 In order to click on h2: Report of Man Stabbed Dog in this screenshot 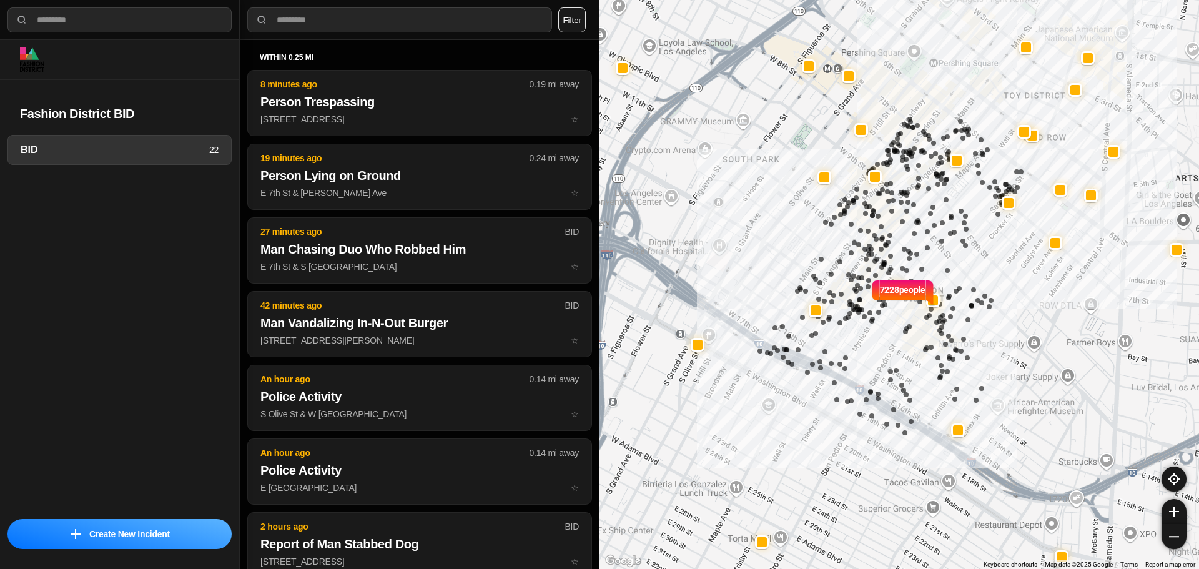, I will do `click(420, 544)`.